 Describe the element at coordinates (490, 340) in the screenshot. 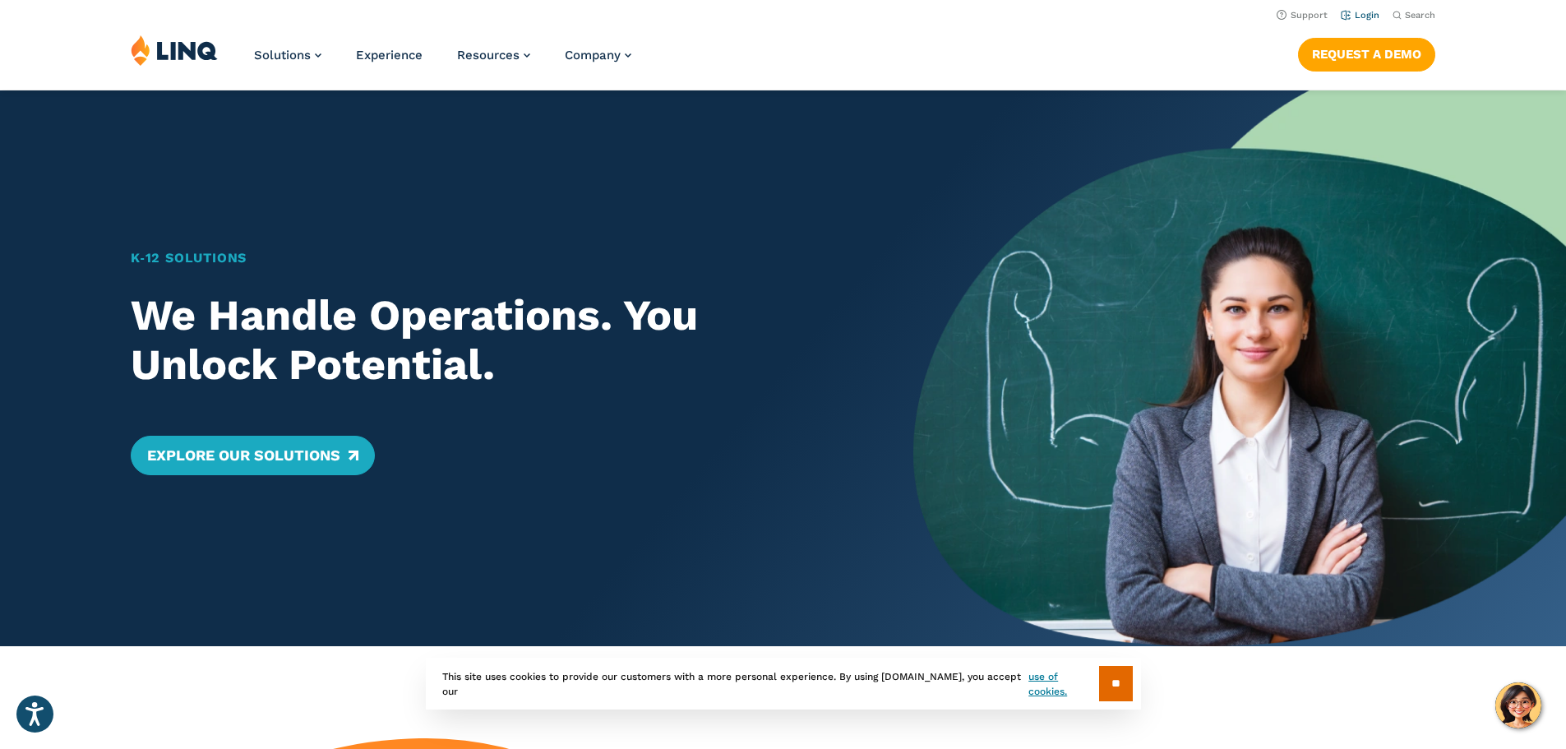

I see `h2: We Handle Operations. You Unlock Potential.` at that location.